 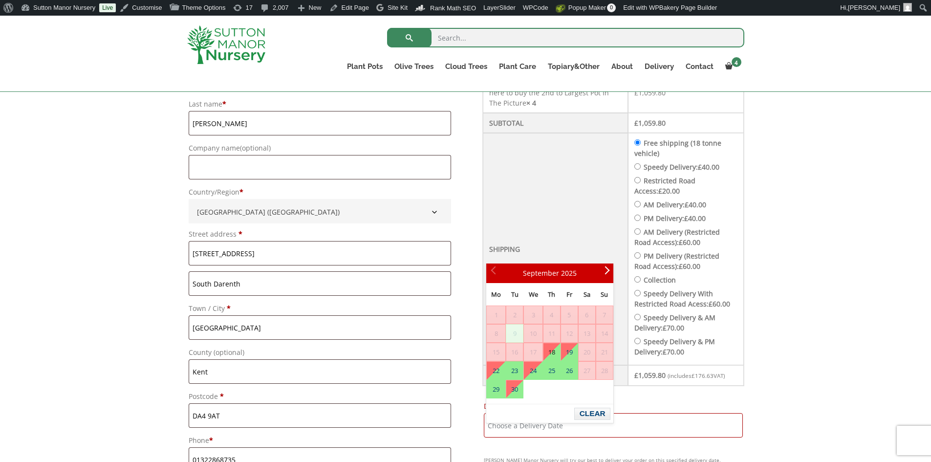 I want to click on img: logo, so click(x=226, y=44).